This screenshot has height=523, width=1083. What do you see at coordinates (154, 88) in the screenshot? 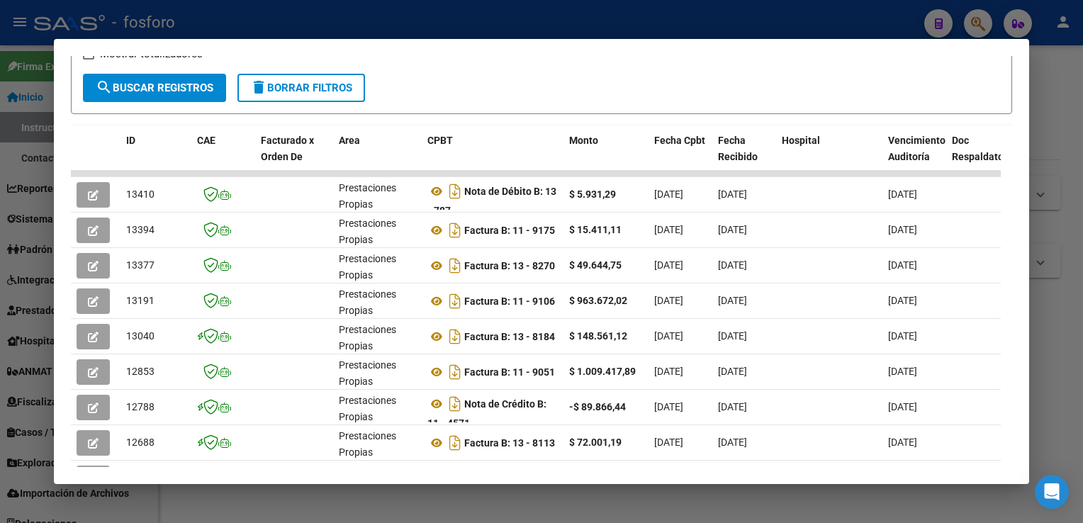
I see `span: Buscar Registros` at bounding box center [154, 88].